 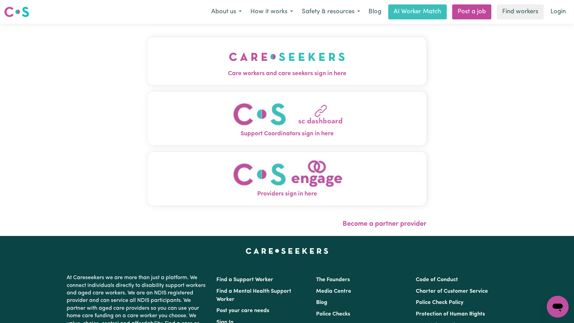 What do you see at coordinates (418, 12) in the screenshot?
I see `a: AI Worker Match` at bounding box center [418, 12].